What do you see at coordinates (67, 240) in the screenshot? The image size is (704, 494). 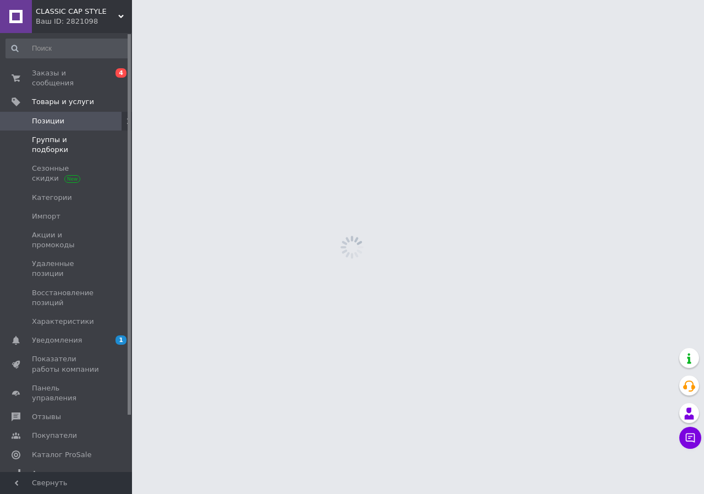 I see `span: Акции и промокоды` at bounding box center [67, 240].